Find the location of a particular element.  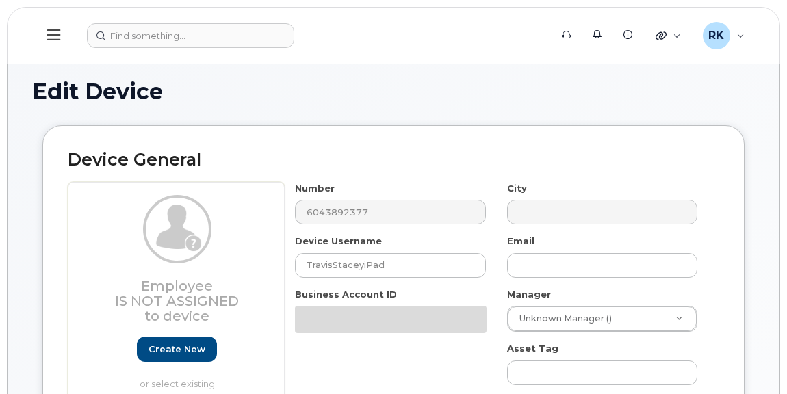

h2: Device General is located at coordinates (393, 160).